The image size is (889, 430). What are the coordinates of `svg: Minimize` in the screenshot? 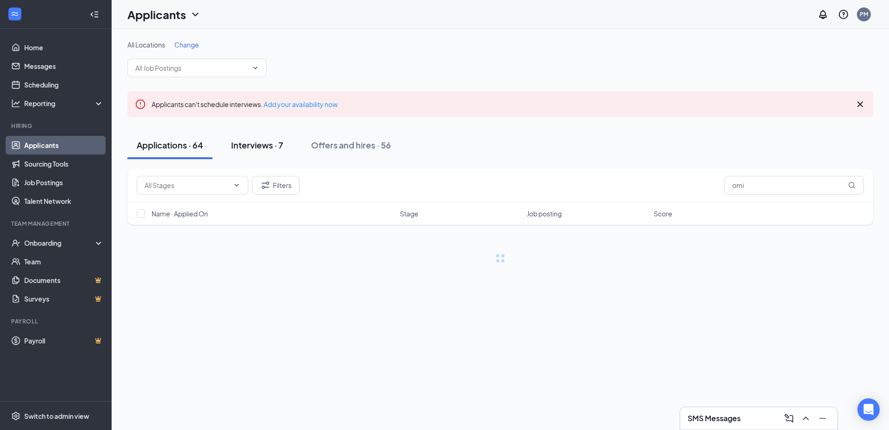 It's located at (822, 418).